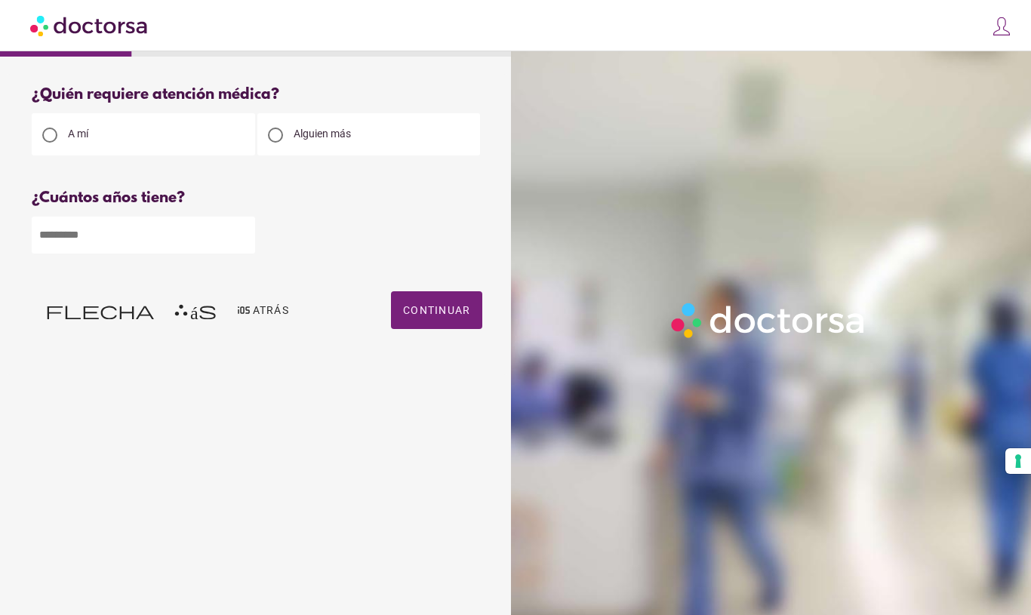  Describe the element at coordinates (108, 198) in the screenshot. I see `font: ¿Cuántos años tiene?` at that location.